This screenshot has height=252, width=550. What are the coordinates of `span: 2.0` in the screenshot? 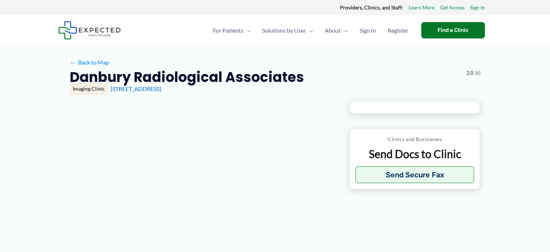 It's located at (470, 73).